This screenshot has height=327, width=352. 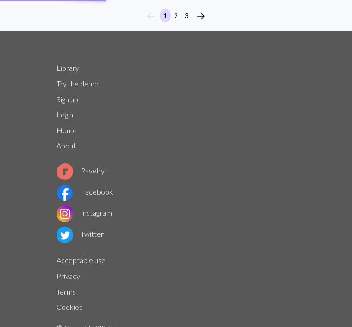 What do you see at coordinates (65, 114) in the screenshot?
I see `a: Login` at bounding box center [65, 114].